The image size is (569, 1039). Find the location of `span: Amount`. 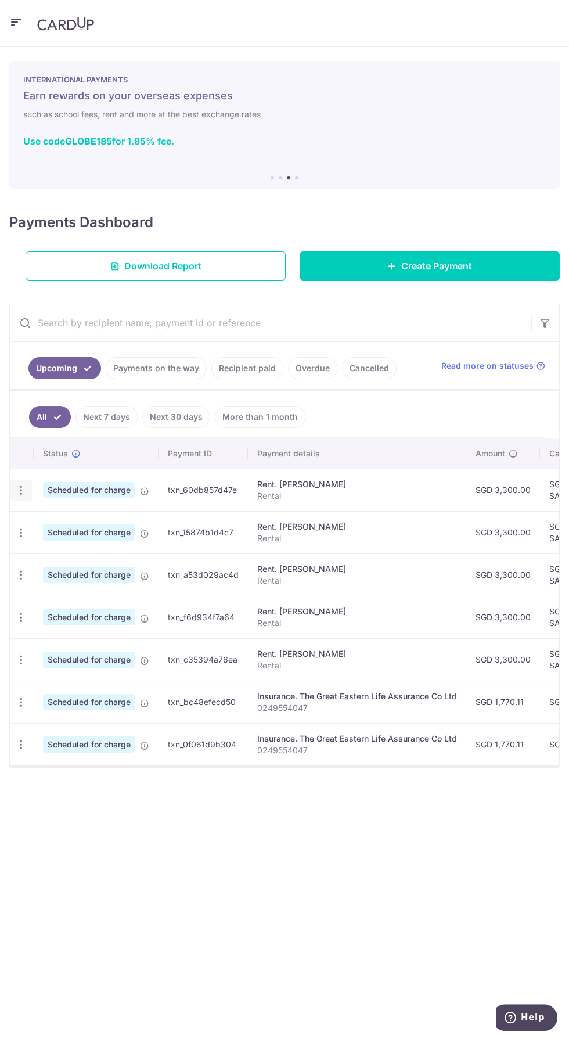

span: Amount is located at coordinates (490, 454).